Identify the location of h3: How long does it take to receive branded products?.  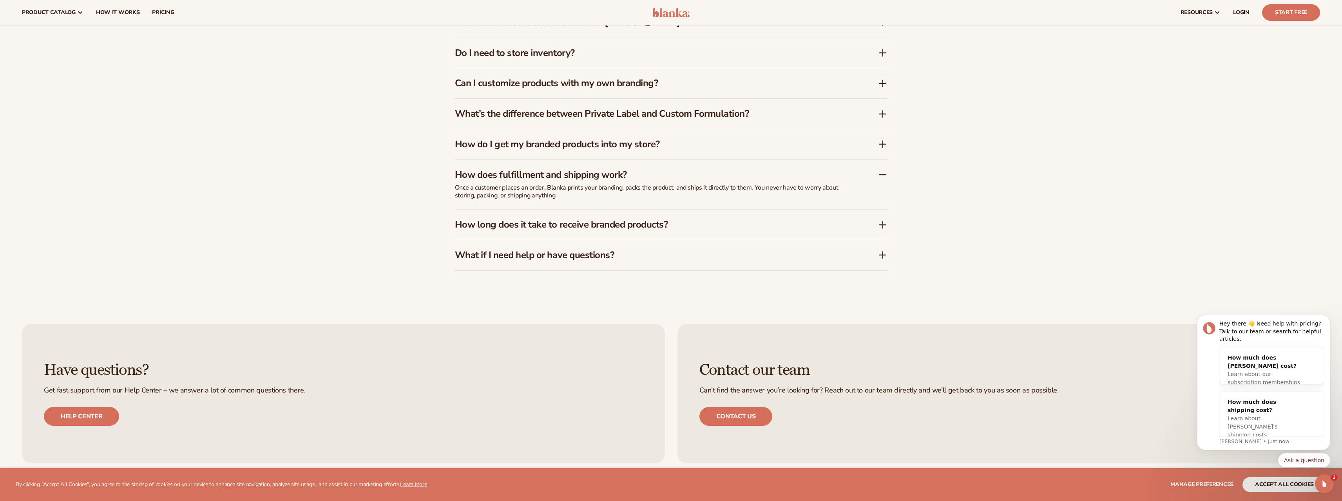
(655, 224).